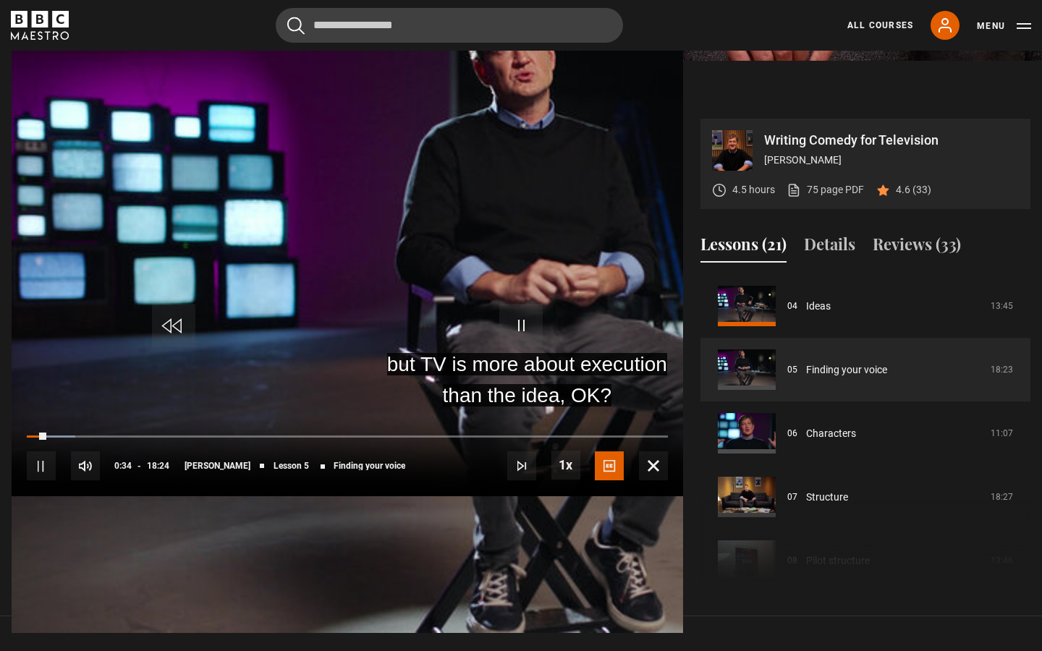  Describe the element at coordinates (825, 190) in the screenshot. I see `a: 75 page PDF` at that location.